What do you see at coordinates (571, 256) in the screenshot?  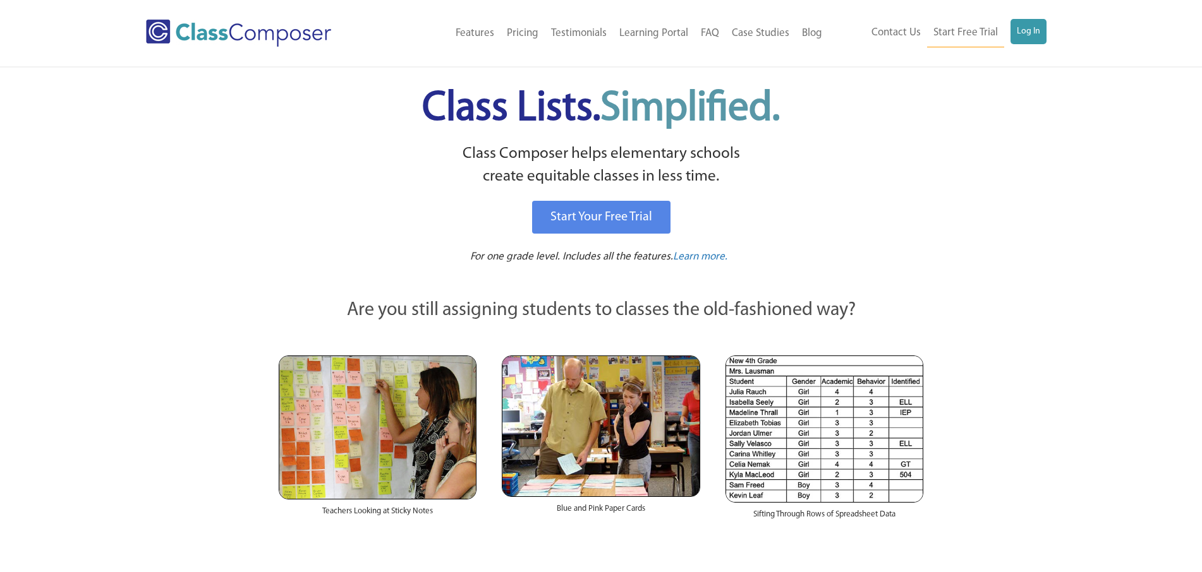 I see `span: For one grade level. Includes all the features.` at bounding box center [571, 256].